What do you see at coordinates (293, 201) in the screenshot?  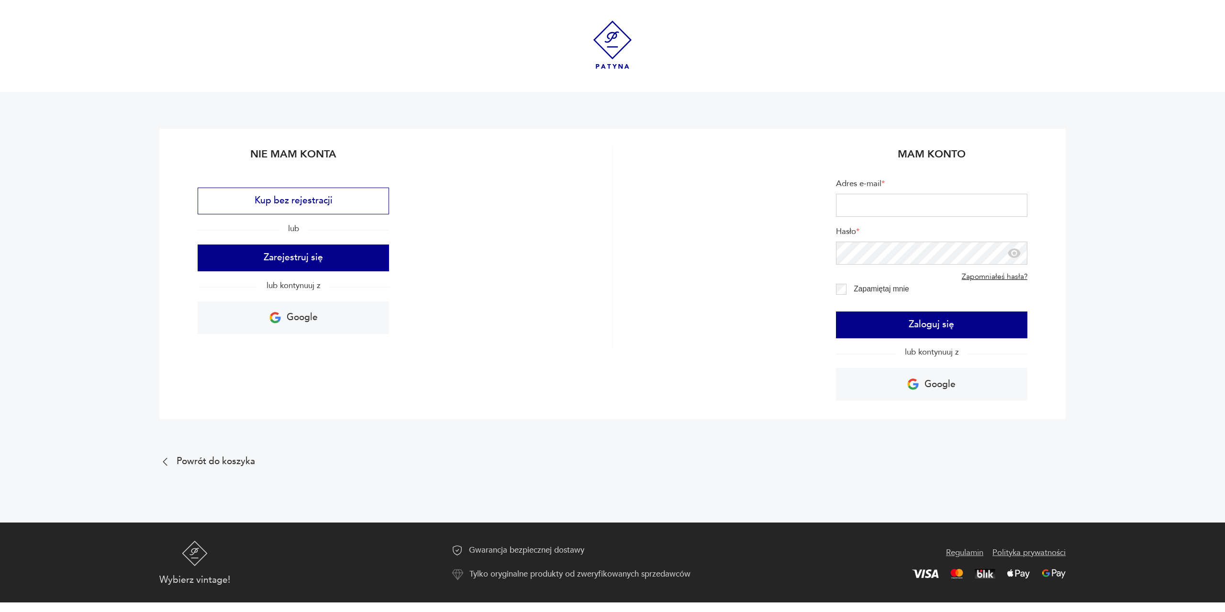 I see `button: Kup bez rejestracji` at bounding box center [293, 201].